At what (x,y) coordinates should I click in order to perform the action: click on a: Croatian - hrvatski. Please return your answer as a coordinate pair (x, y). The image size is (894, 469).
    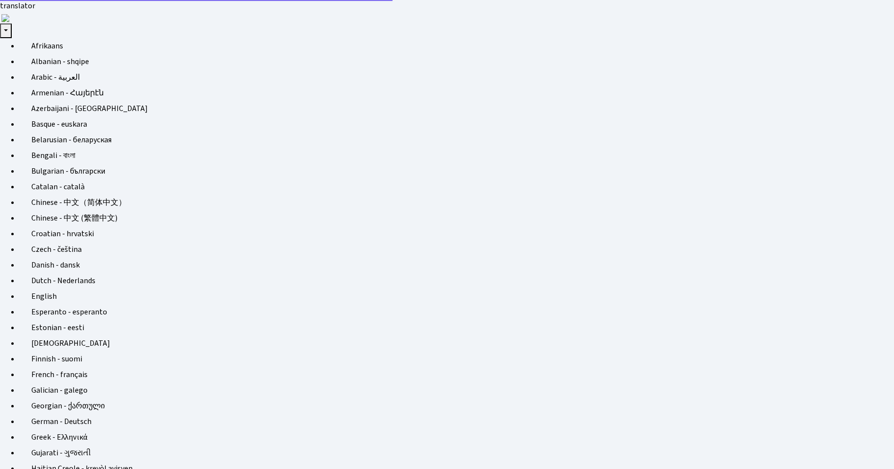
    Looking at the image, I should click on (456, 234).